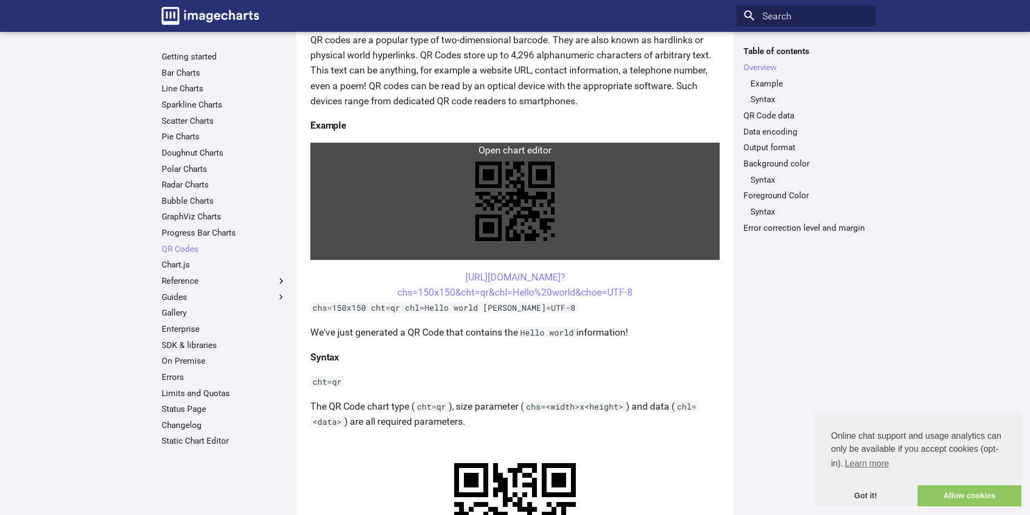 The width and height of the screenshot is (1030, 515). What do you see at coordinates (224, 377) in the screenshot?
I see `a: Errors` at bounding box center [224, 377].